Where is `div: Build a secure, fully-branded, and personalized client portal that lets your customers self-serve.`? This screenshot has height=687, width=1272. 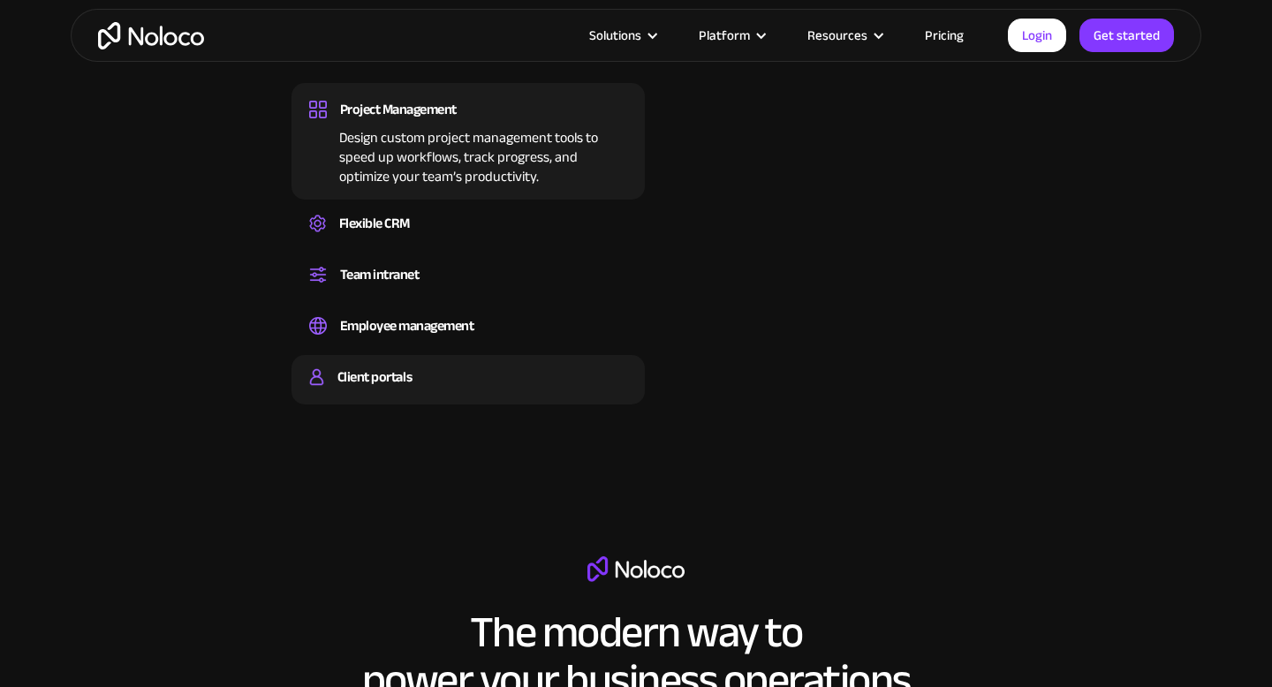
div: Build a secure, fully-branded, and personalized client portal that lets your customers self-serve. is located at coordinates (468, 393).